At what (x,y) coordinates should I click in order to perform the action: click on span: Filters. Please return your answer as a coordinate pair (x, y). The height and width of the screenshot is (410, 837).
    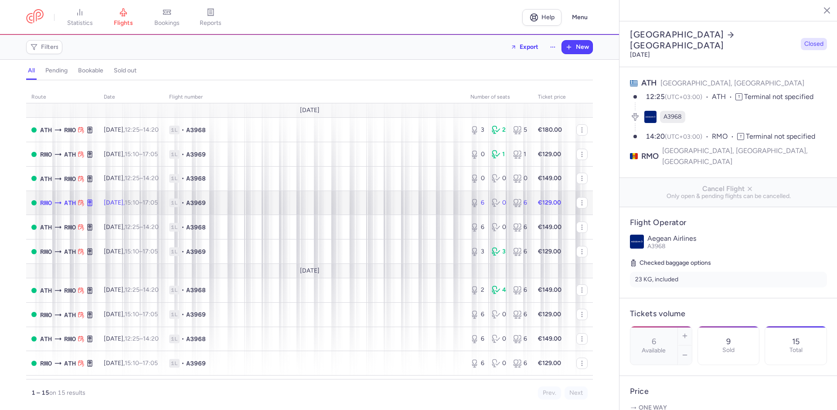
    Looking at the image, I should click on (50, 47).